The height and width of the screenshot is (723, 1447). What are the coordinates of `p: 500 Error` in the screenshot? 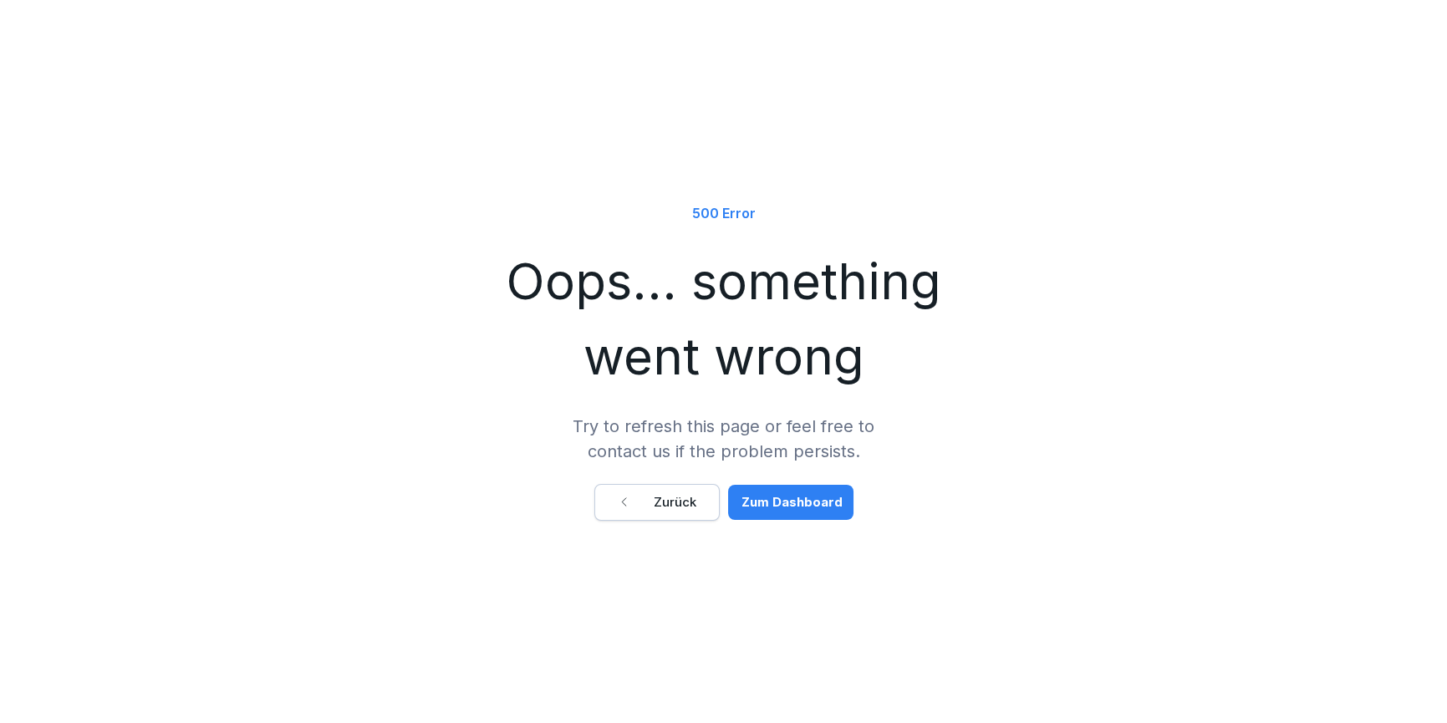 It's located at (724, 213).